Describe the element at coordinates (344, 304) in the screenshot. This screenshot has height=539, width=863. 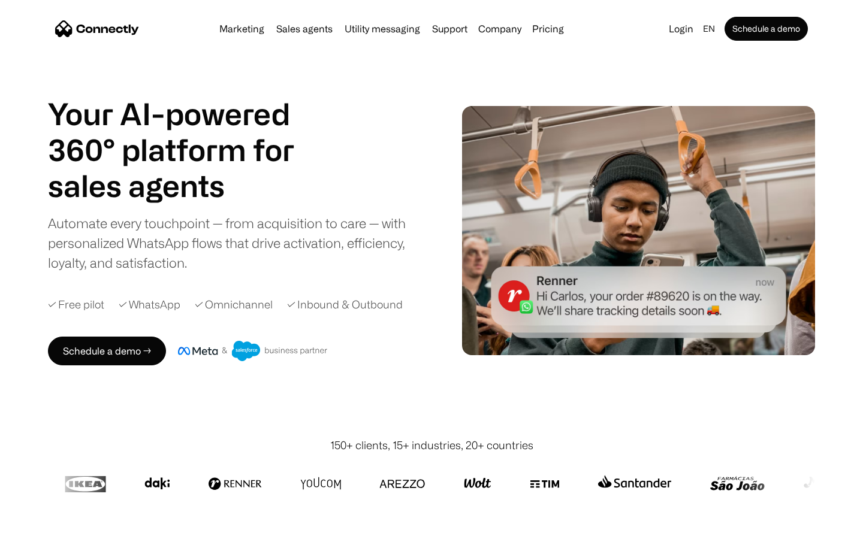
I see `div: ✓ Inbound & Outbound` at that location.